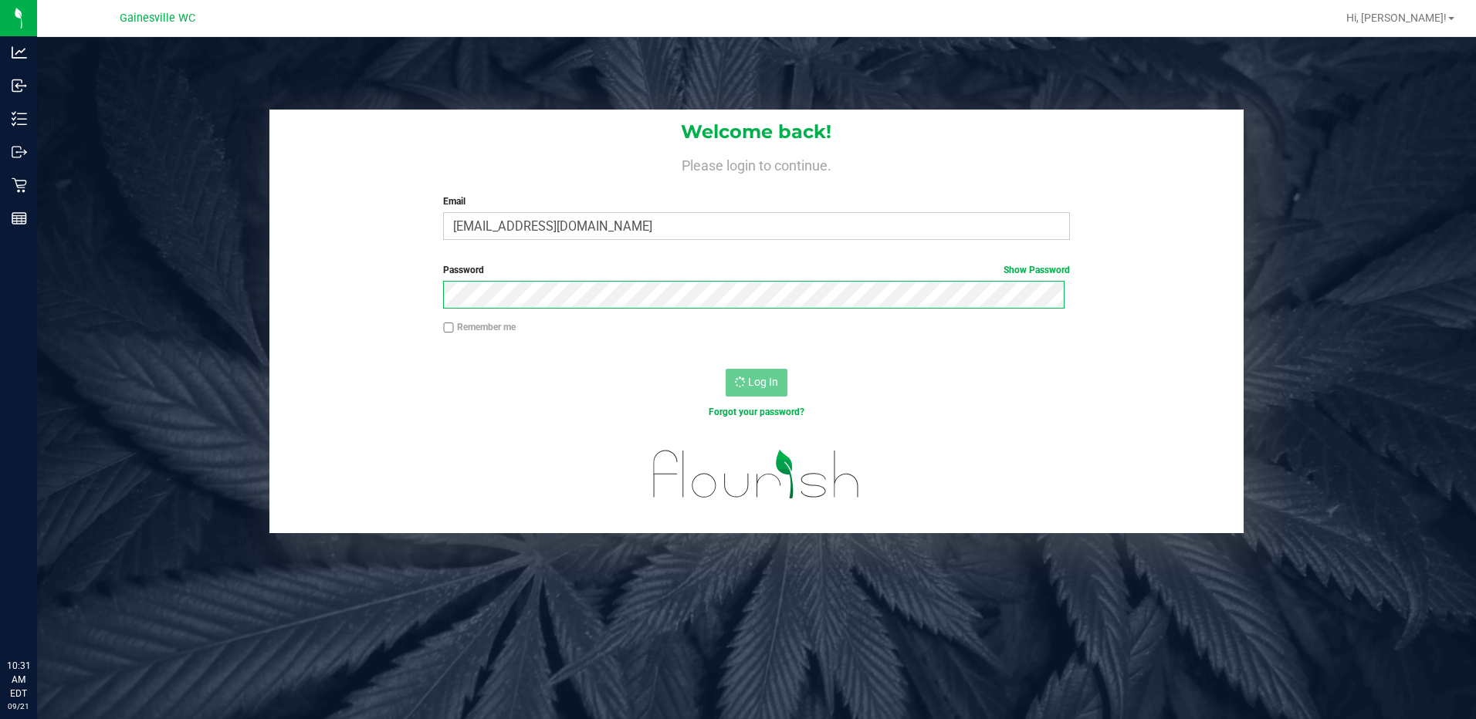 Image resolution: width=1476 pixels, height=719 pixels. Describe the element at coordinates (19, 52) in the screenshot. I see `inline-svg: Analytics` at that location.